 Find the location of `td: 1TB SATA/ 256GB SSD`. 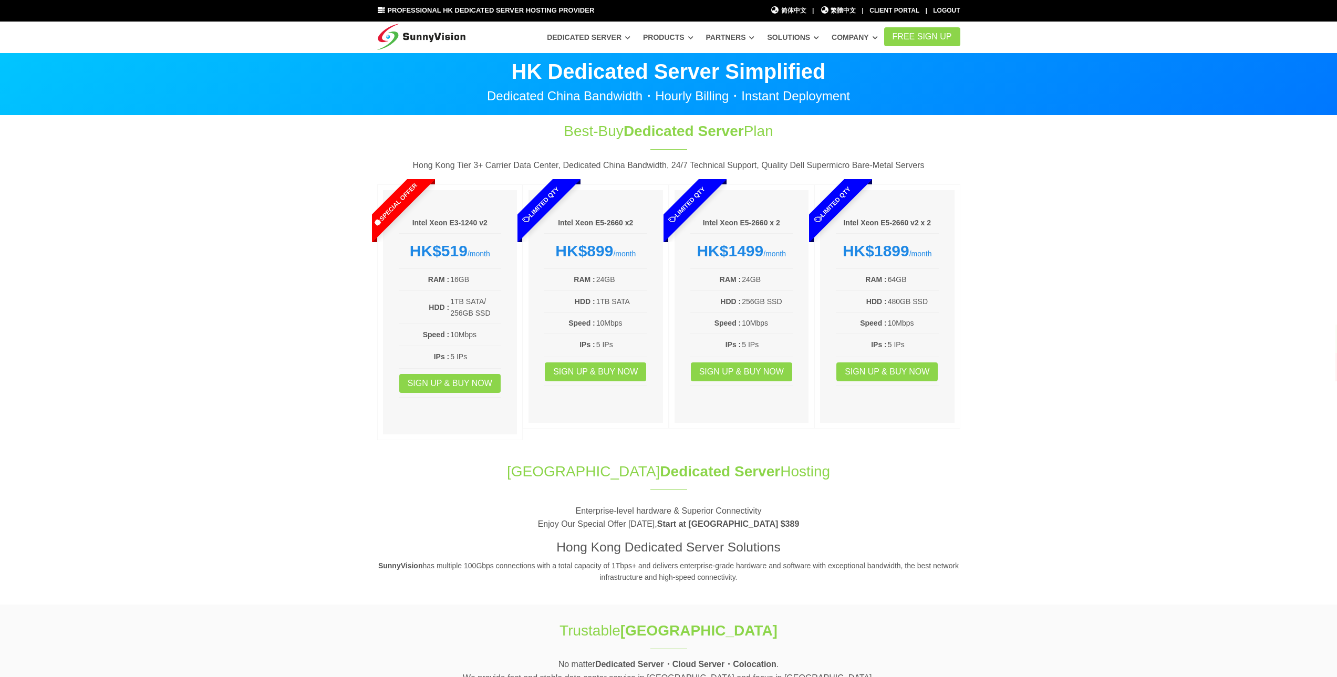

td: 1TB SATA/ 256GB SSD is located at coordinates (475, 307).